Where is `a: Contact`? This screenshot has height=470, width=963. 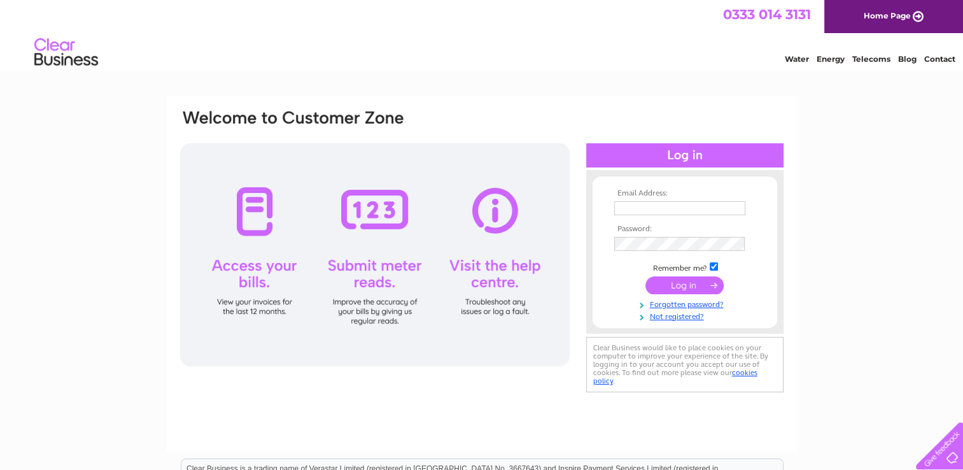 a: Contact is located at coordinates (939, 59).